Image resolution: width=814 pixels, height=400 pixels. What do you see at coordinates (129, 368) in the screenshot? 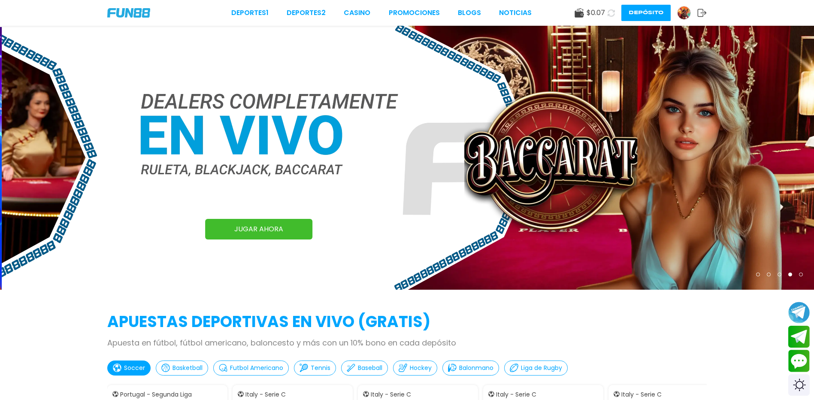
I see `button: Soccer` at bounding box center [129, 368].